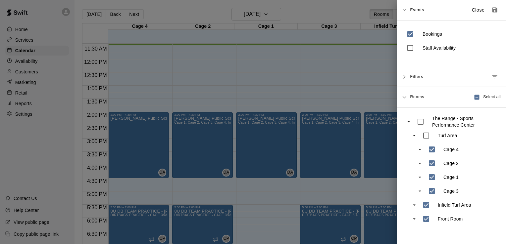 This screenshot has height=244, width=506. I want to click on p: Turf Area, so click(447, 136).